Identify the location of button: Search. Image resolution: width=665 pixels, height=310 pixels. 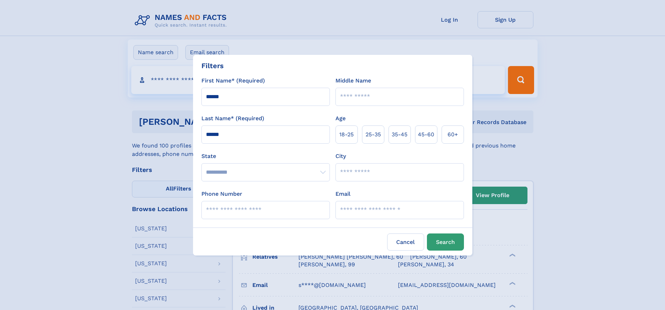
(446, 242).